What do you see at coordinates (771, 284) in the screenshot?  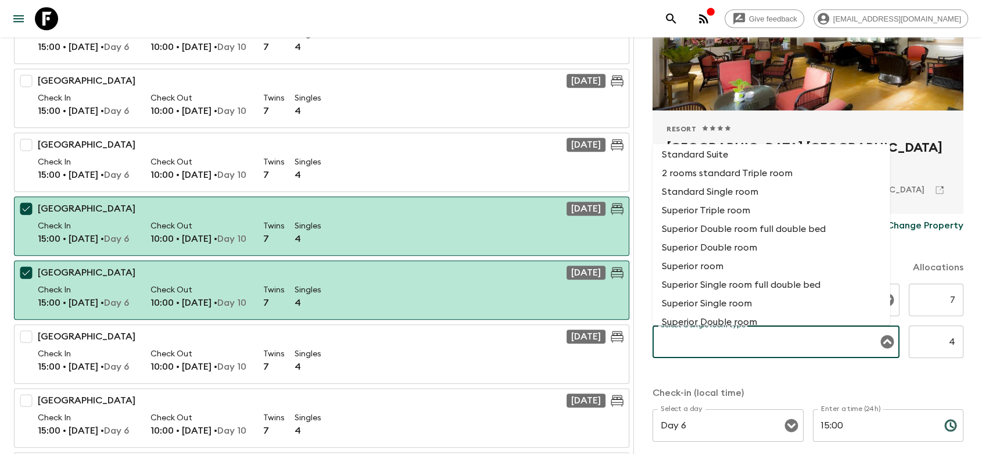 I see `li: Superior Single room full double bed` at bounding box center [771, 284].